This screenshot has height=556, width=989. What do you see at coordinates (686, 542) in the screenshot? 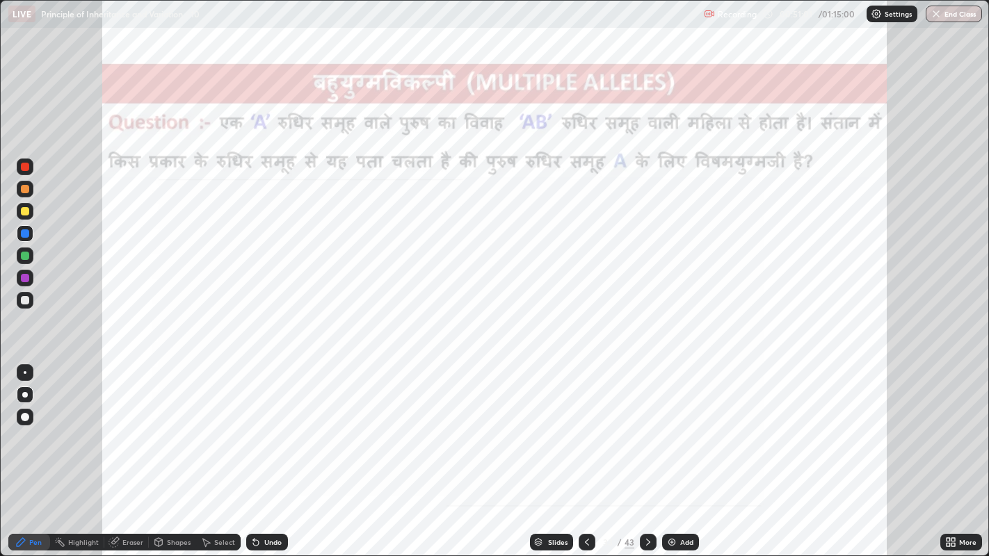
I see `div: Add` at bounding box center [686, 542].